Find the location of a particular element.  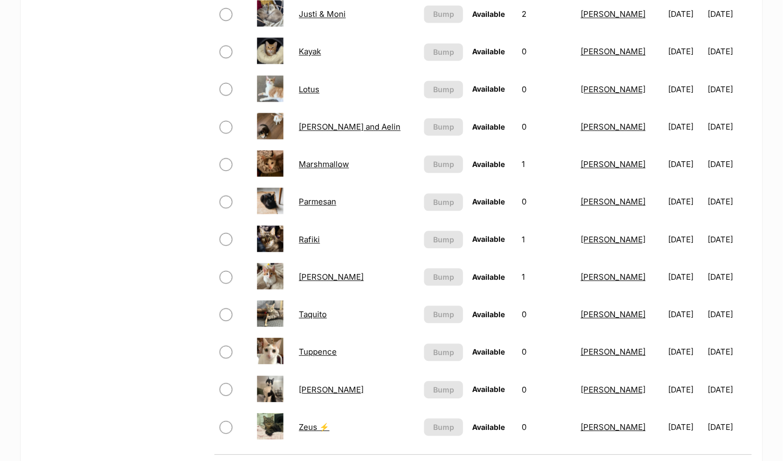

a: Justi & Moni is located at coordinates (322, 14).